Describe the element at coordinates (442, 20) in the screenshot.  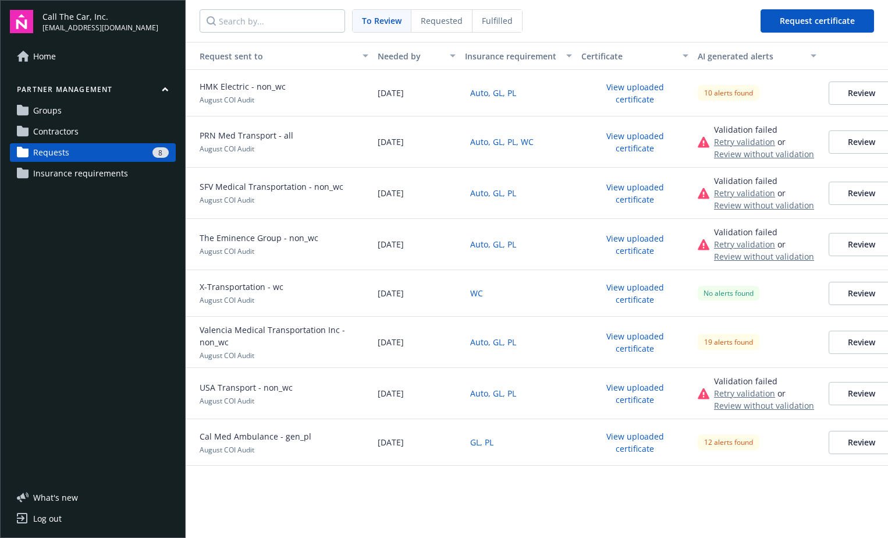
I see `span: Requested` at that location.